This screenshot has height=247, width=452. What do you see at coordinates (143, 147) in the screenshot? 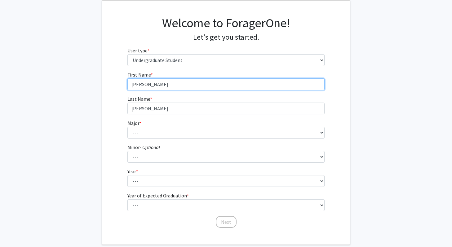
I see `label: Minor` at bounding box center [143, 147].